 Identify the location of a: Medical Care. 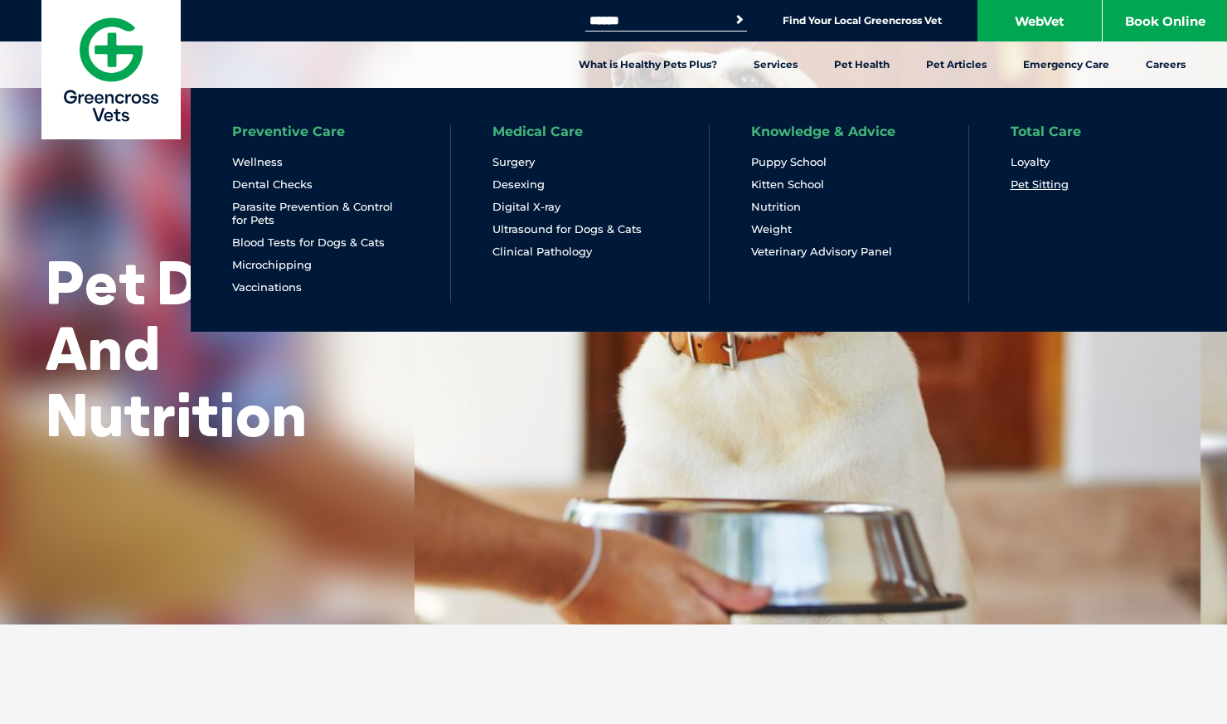
(537, 132).